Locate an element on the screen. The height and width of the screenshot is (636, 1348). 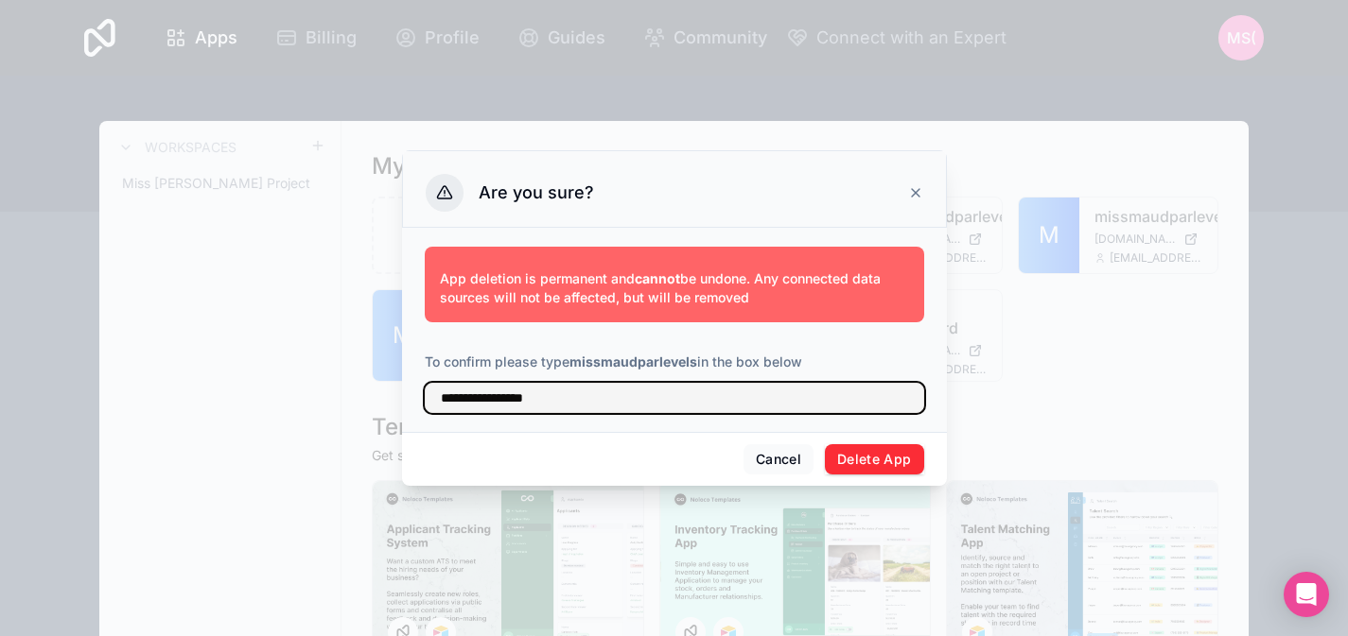
div: Open Intercom Messenger is located at coordinates (1306, 595).